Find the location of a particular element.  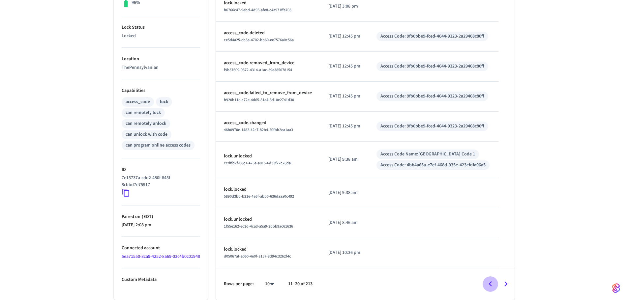

span: 46b0970e-1482-42c7-82b4-20fbb2ea1aa3 is located at coordinates (258, 130).